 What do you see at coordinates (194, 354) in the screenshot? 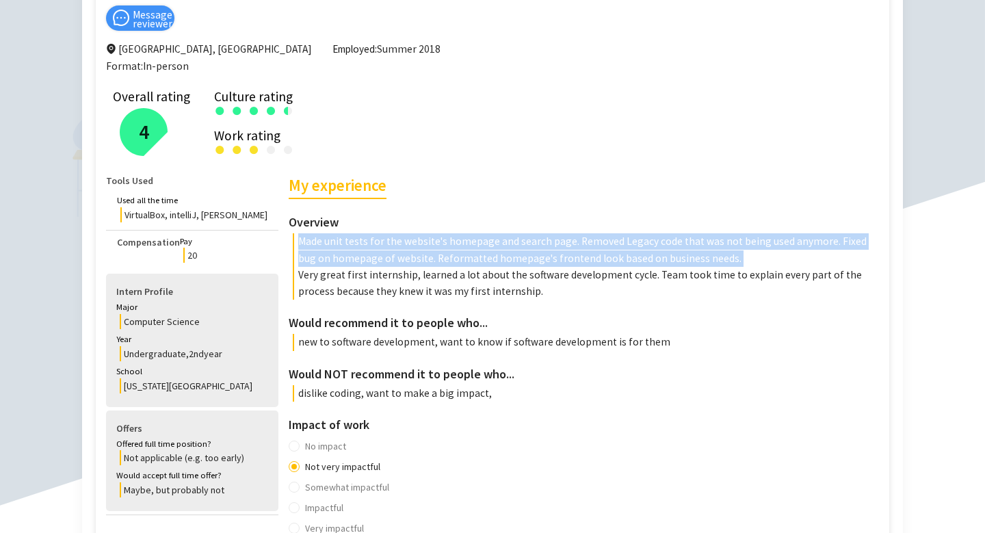
I see `div: Undergraduate , 2nd year` at bounding box center [194, 354].